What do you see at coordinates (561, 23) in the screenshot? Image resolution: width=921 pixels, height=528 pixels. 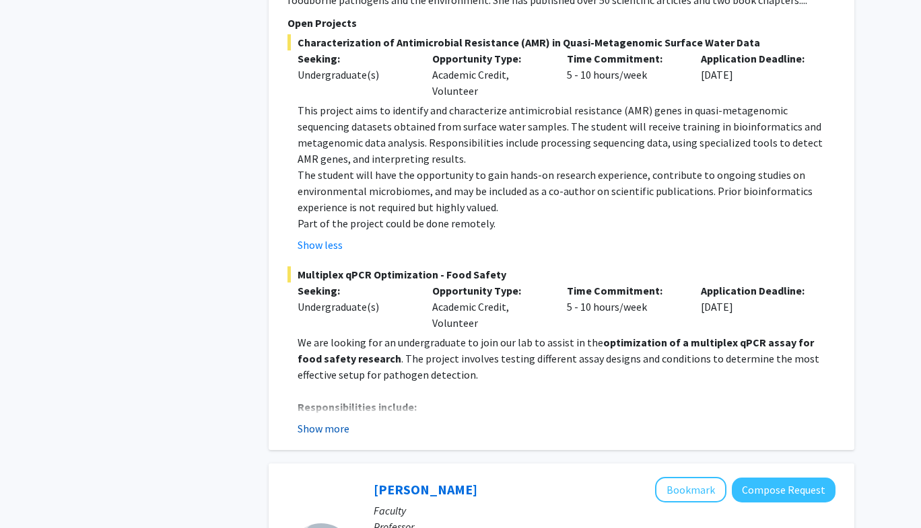 I see `p: Open Projects` at bounding box center [561, 23].